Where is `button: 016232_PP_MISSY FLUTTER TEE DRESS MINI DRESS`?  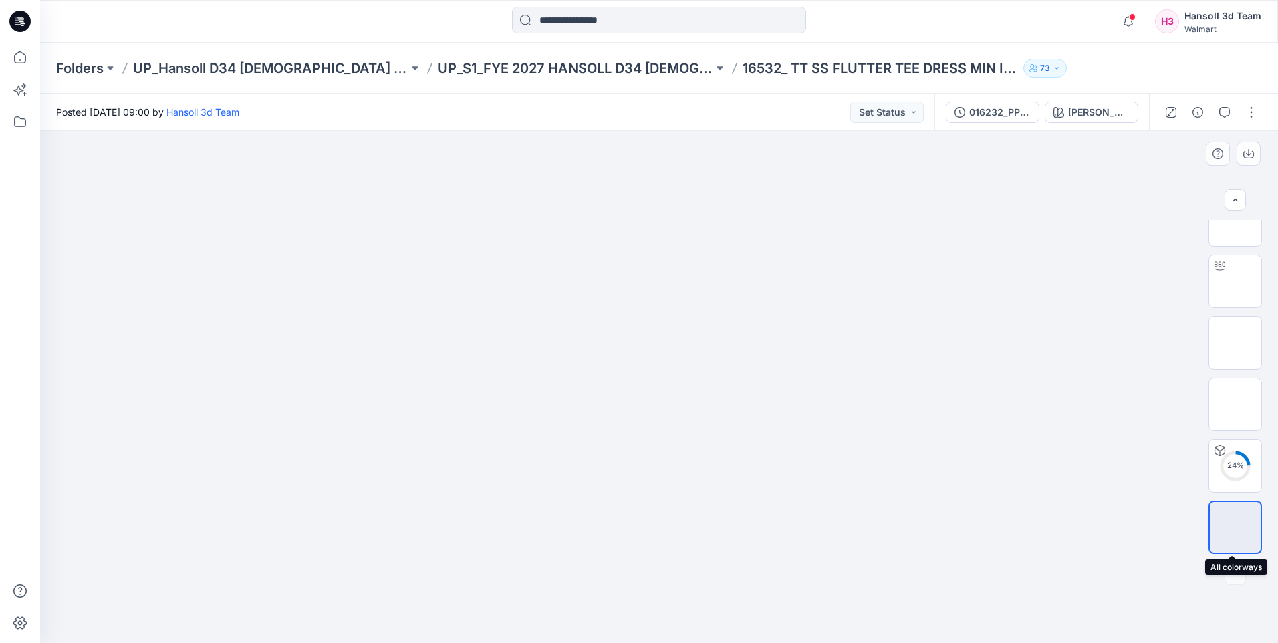 button: 016232_PP_MISSY FLUTTER TEE DRESS MINI DRESS is located at coordinates (992, 112).